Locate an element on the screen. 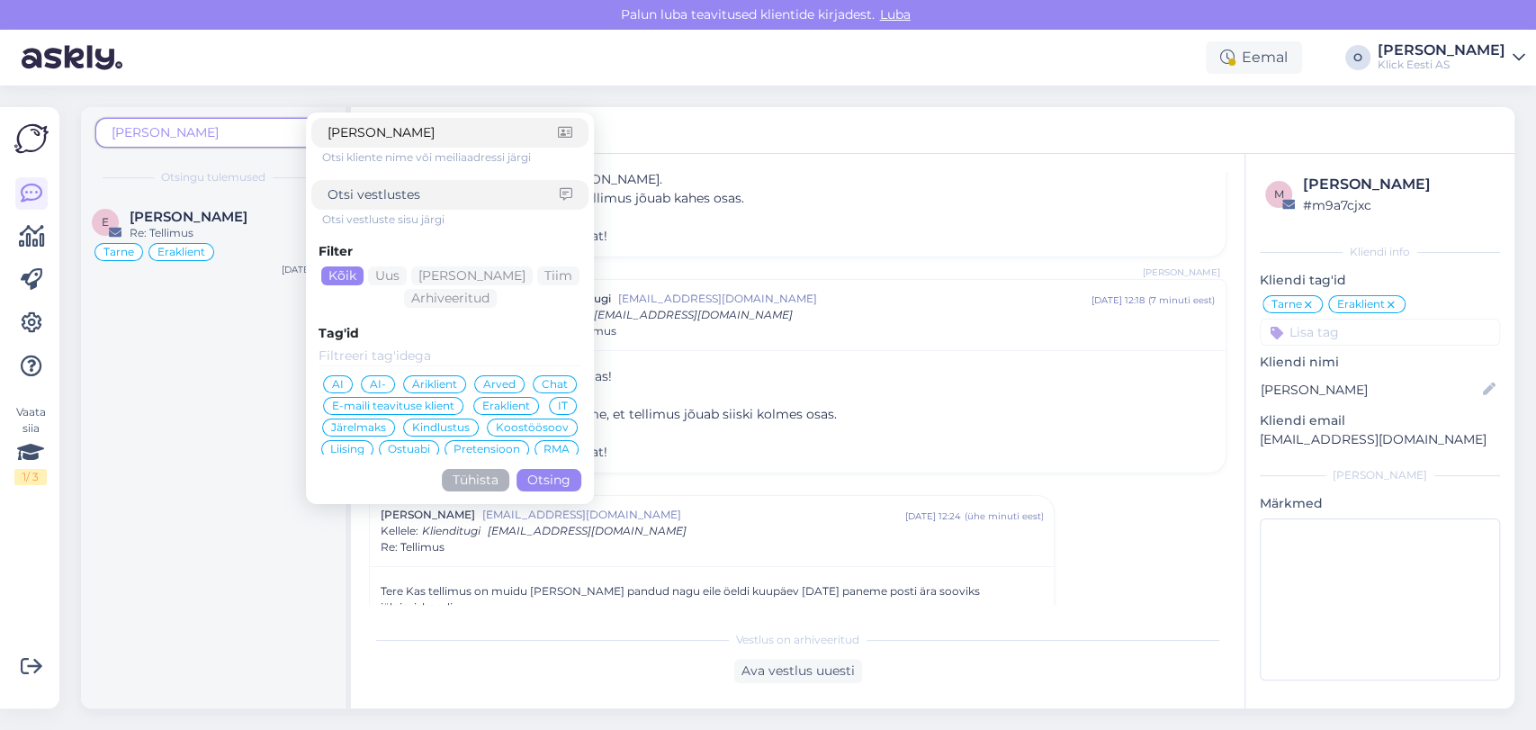 Image resolution: width=1536 pixels, height=730 pixels. div: Filter is located at coordinates (450, 251).